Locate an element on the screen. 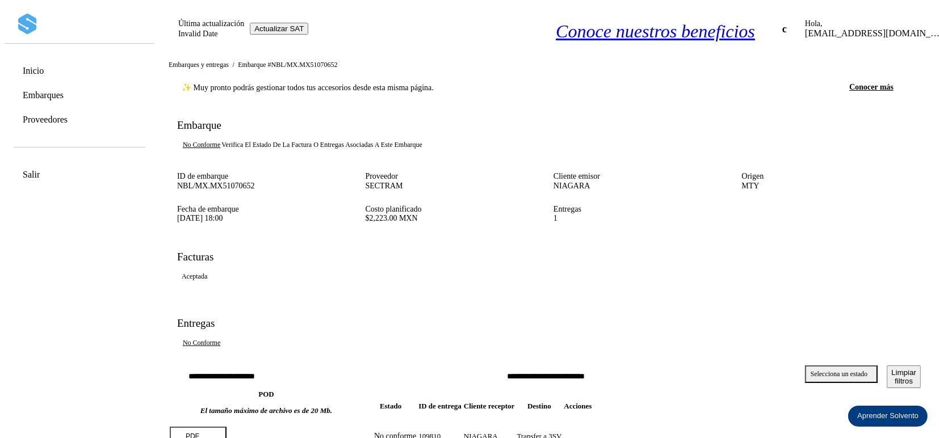  div: Salir is located at coordinates (79, 174).